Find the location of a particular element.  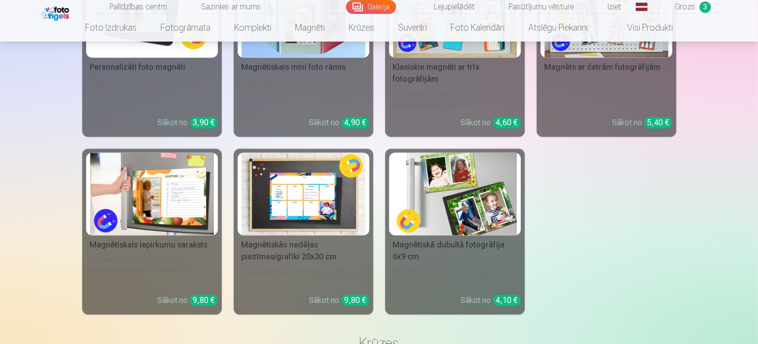

div: 3,90 € is located at coordinates (204, 122).